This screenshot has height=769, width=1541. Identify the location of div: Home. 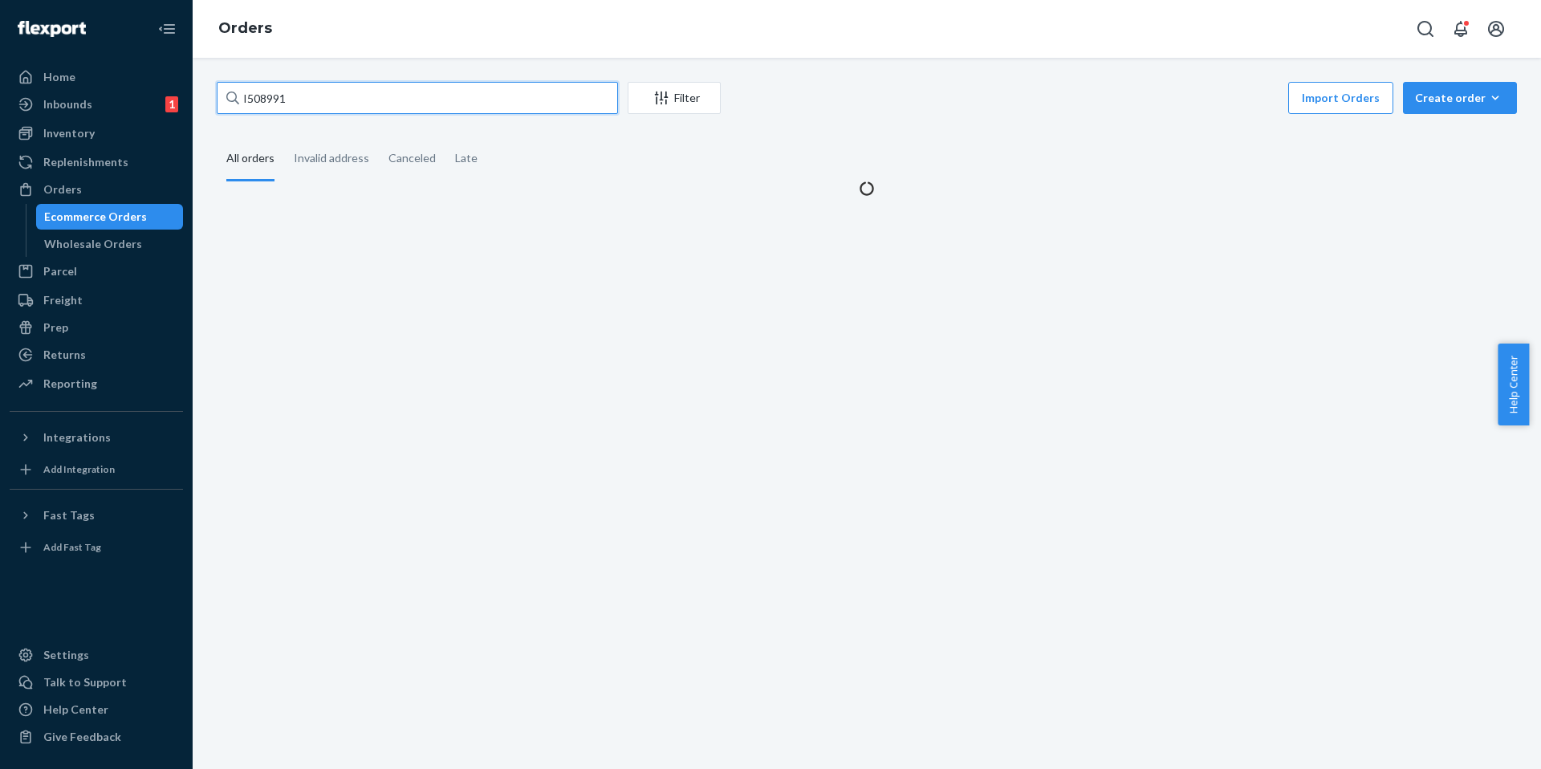
(59, 77).